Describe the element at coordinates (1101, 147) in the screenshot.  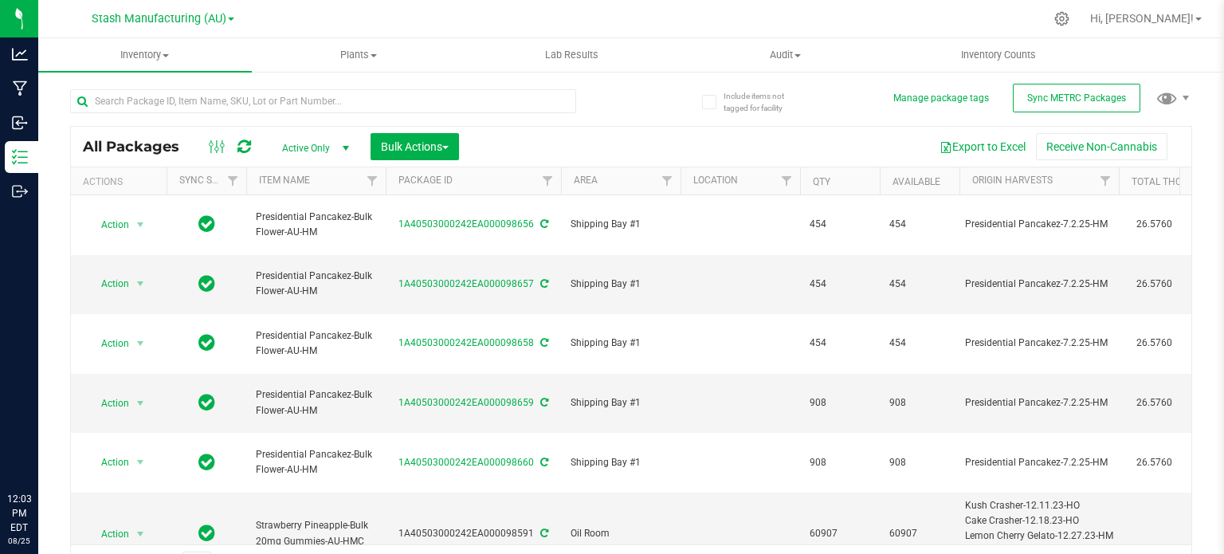
I see `button: Receive Non-Cannabis` at that location.